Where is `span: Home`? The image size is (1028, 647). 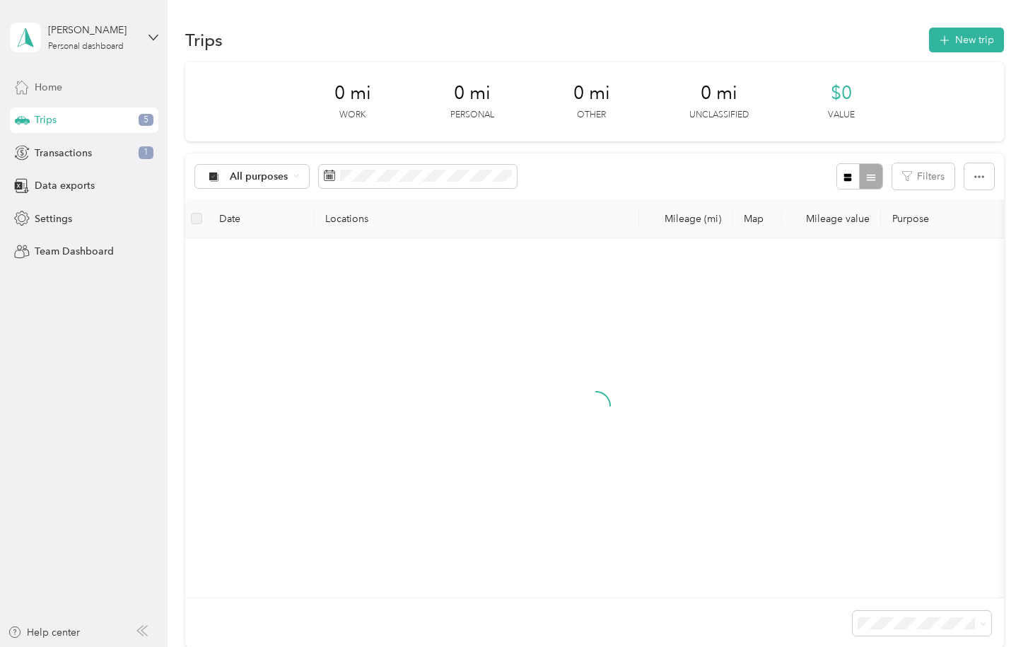 span: Home is located at coordinates (48, 87).